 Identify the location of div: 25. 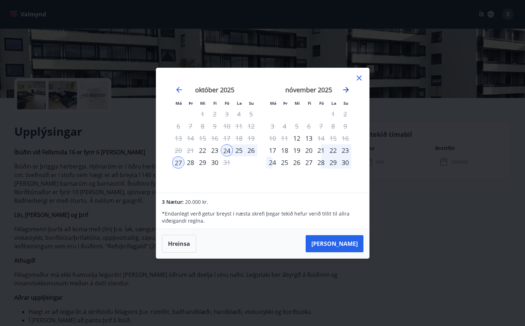
(239, 150).